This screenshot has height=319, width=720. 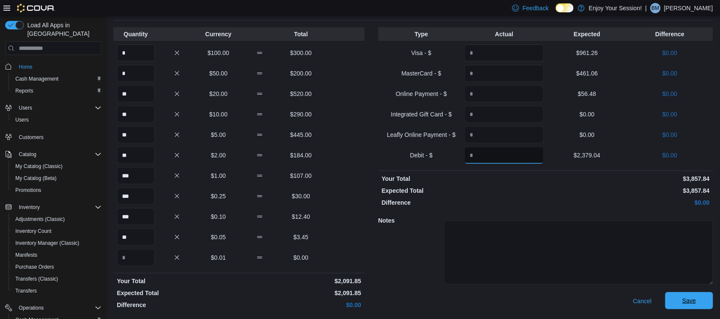 What do you see at coordinates (26, 291) in the screenshot?
I see `a: Transfers` at bounding box center [26, 291].